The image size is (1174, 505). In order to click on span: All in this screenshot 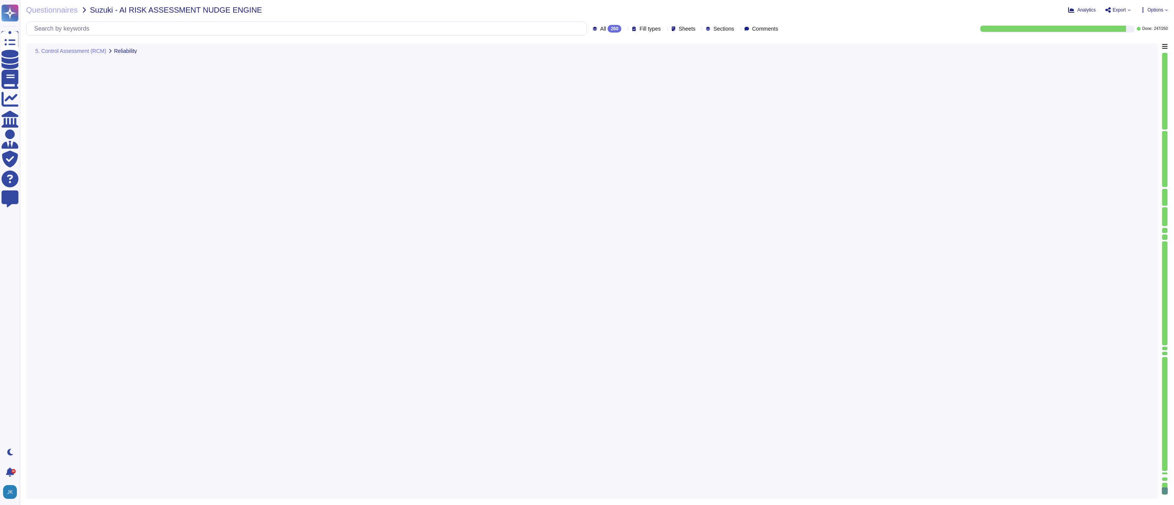, I will do `click(603, 29)`.